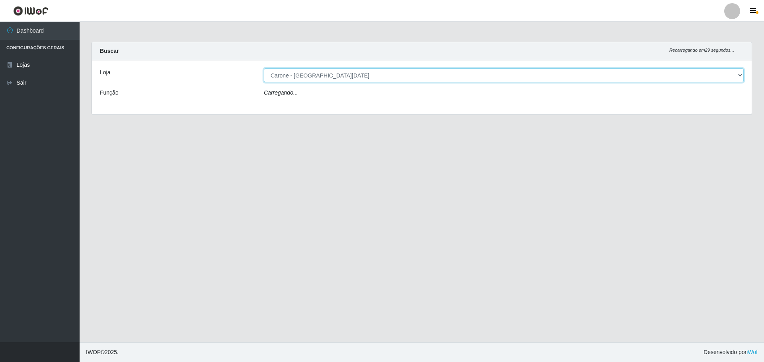 The image size is (764, 362). What do you see at coordinates (701, 50) in the screenshot?
I see `i: Recarregando em 29 segundos...` at bounding box center [701, 50].